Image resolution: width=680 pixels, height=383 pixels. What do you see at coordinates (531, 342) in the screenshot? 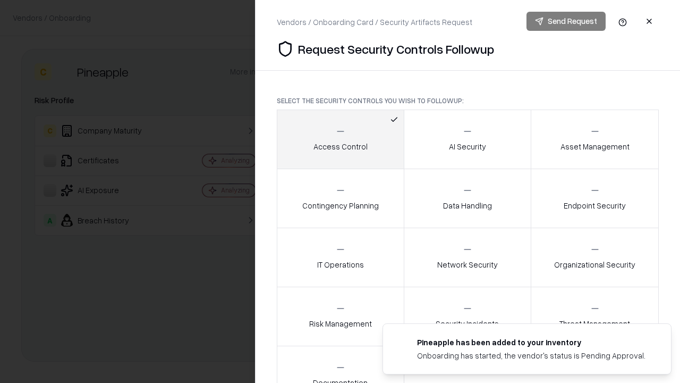
I see `div: Pineapple has been added to your inventory` at bounding box center [531, 342].